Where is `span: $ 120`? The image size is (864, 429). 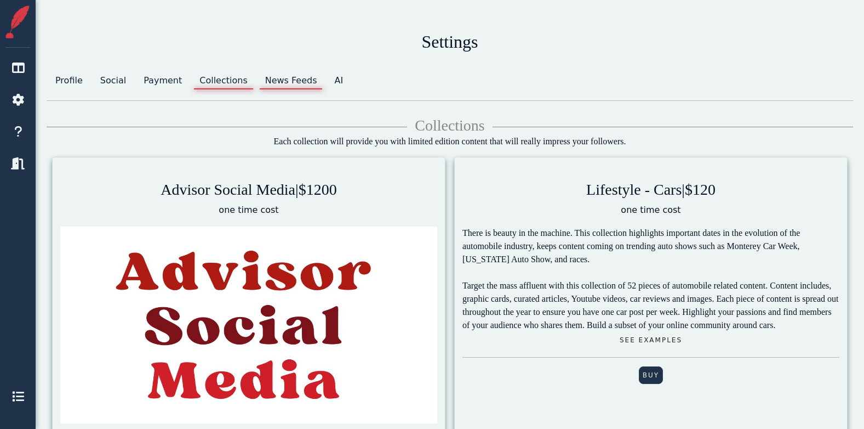 span: $ 120 is located at coordinates (700, 189).